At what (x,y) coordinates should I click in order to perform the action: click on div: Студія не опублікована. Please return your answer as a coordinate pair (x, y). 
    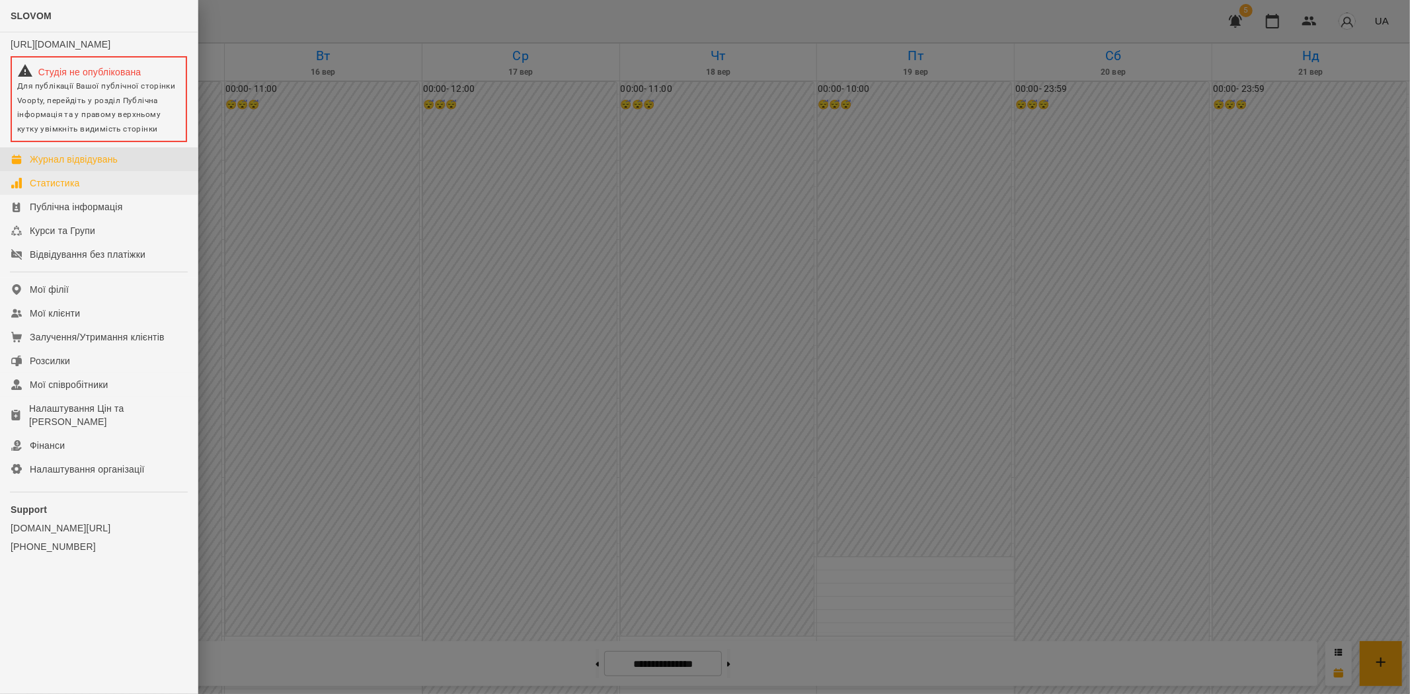
    Looking at the image, I should click on (99, 71).